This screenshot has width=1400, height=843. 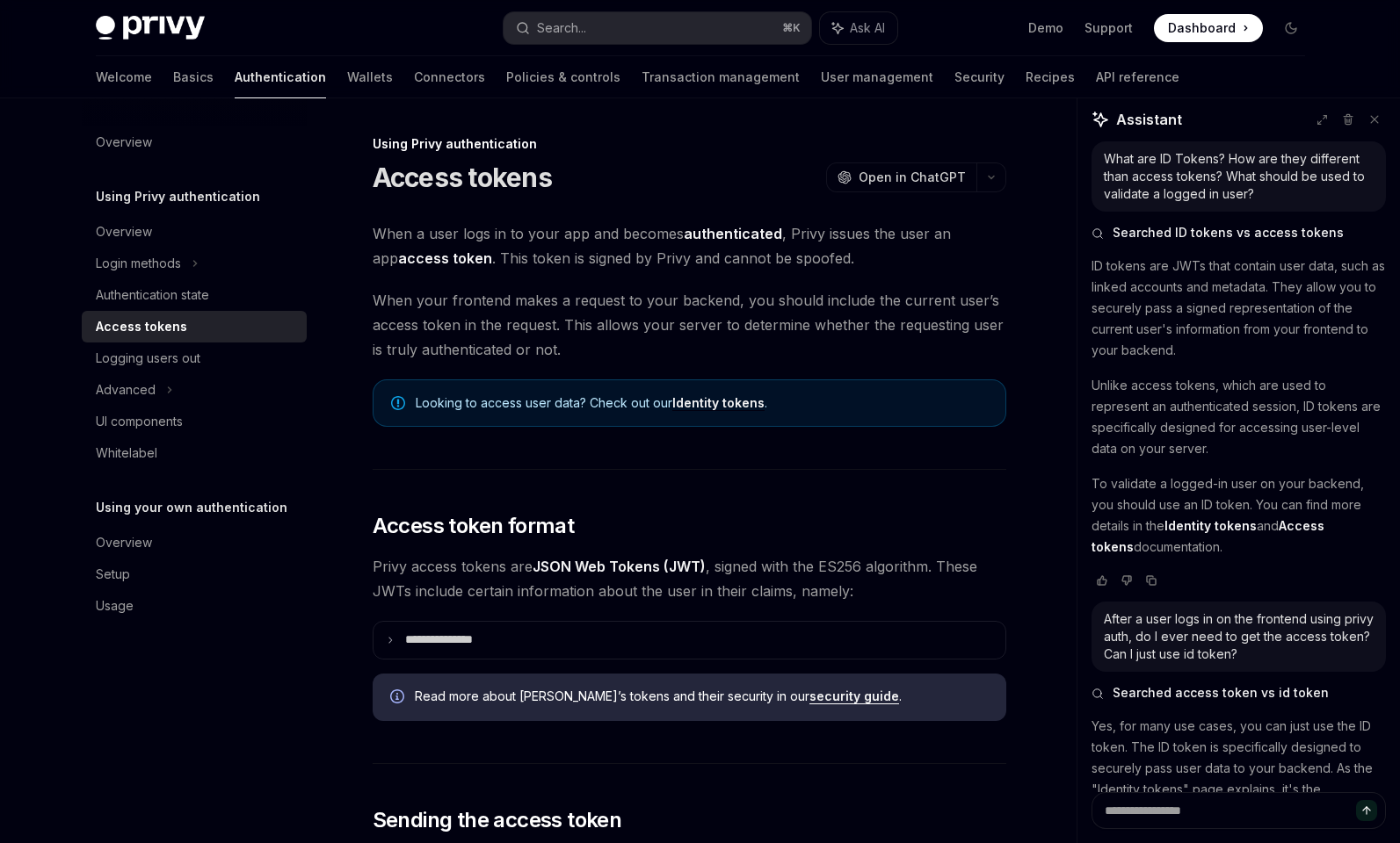 I want to click on p: ID tokens are JWTs that contain user data, such as linked accounts and metadata. They allow you t..., so click(x=1238, y=308).